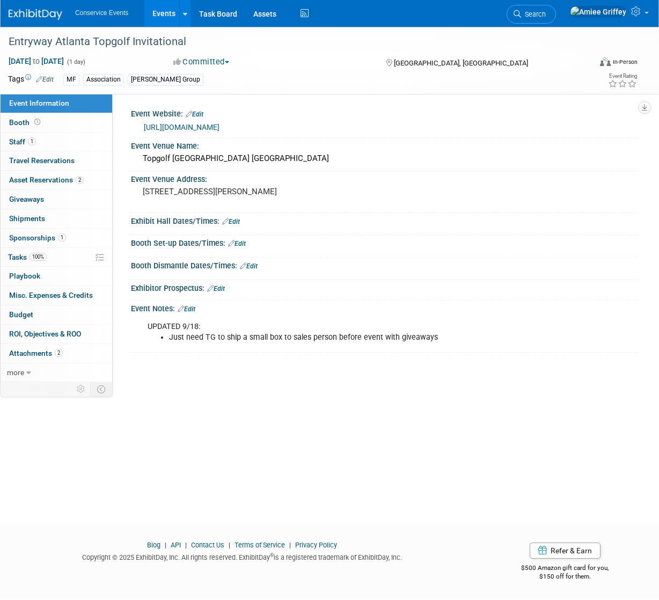  Describe the element at coordinates (101, 13) in the screenshot. I see `span: Conservice Events` at that location.